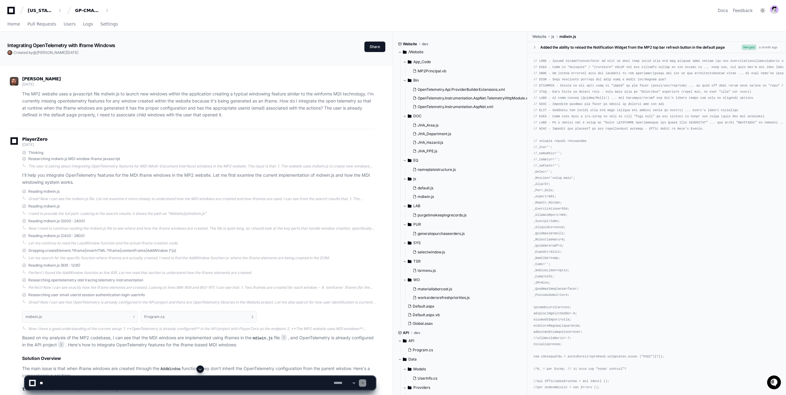 The image size is (786, 395). What do you see at coordinates (74, 159) in the screenshot?
I see `span: Researching mdiwin.js MDI window iframe javascript` at bounding box center [74, 159].